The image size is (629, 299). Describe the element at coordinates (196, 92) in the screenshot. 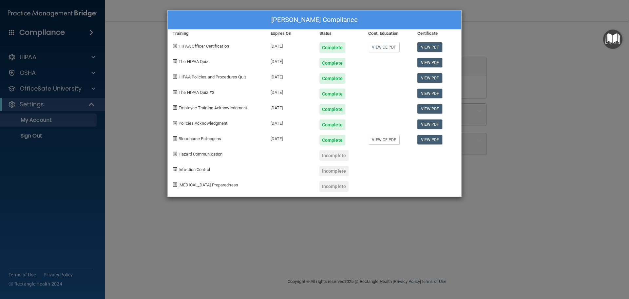

I see `span: The HIPAA Quiz #2` at that location.